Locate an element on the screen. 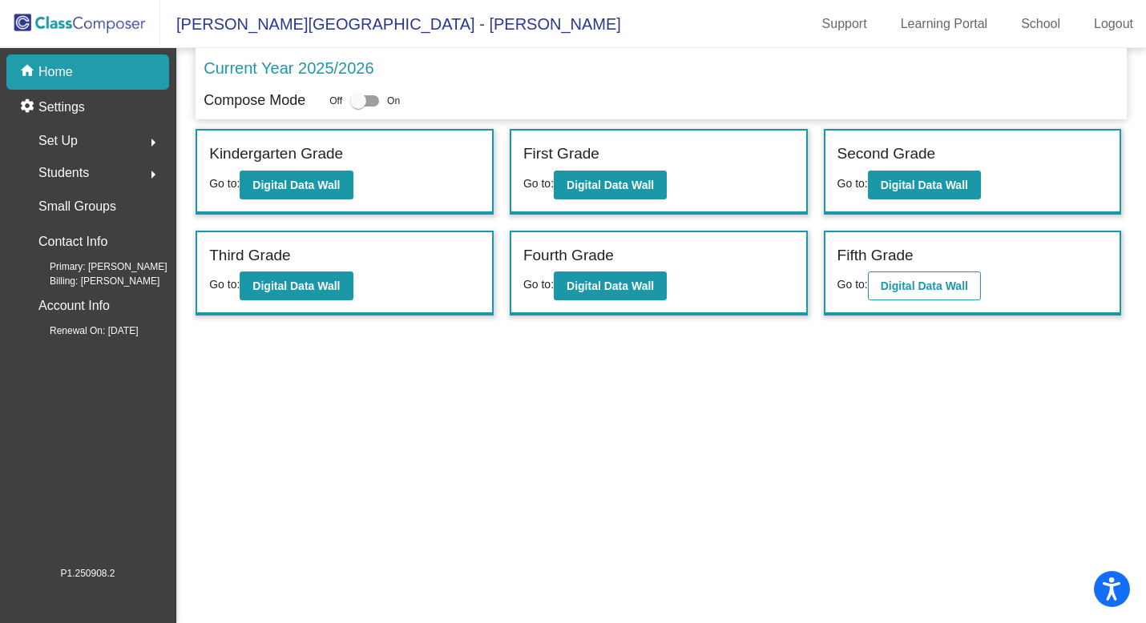 This screenshot has width=1146, height=623. p: Settings is located at coordinates (62, 107).